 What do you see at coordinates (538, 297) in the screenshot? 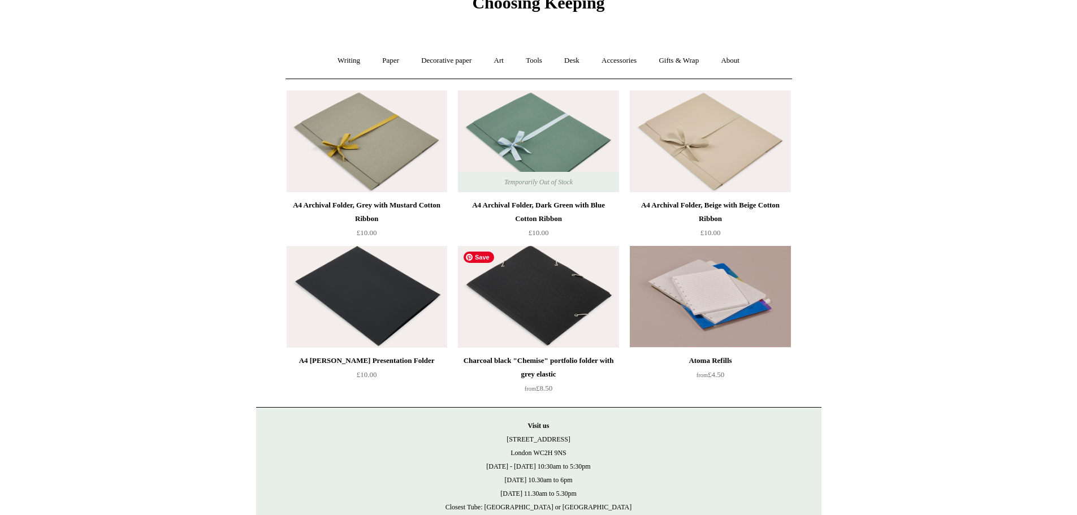
I see `img: Charcoal black "Chemise" portfolio folder with grey elastic` at bounding box center [538, 297].